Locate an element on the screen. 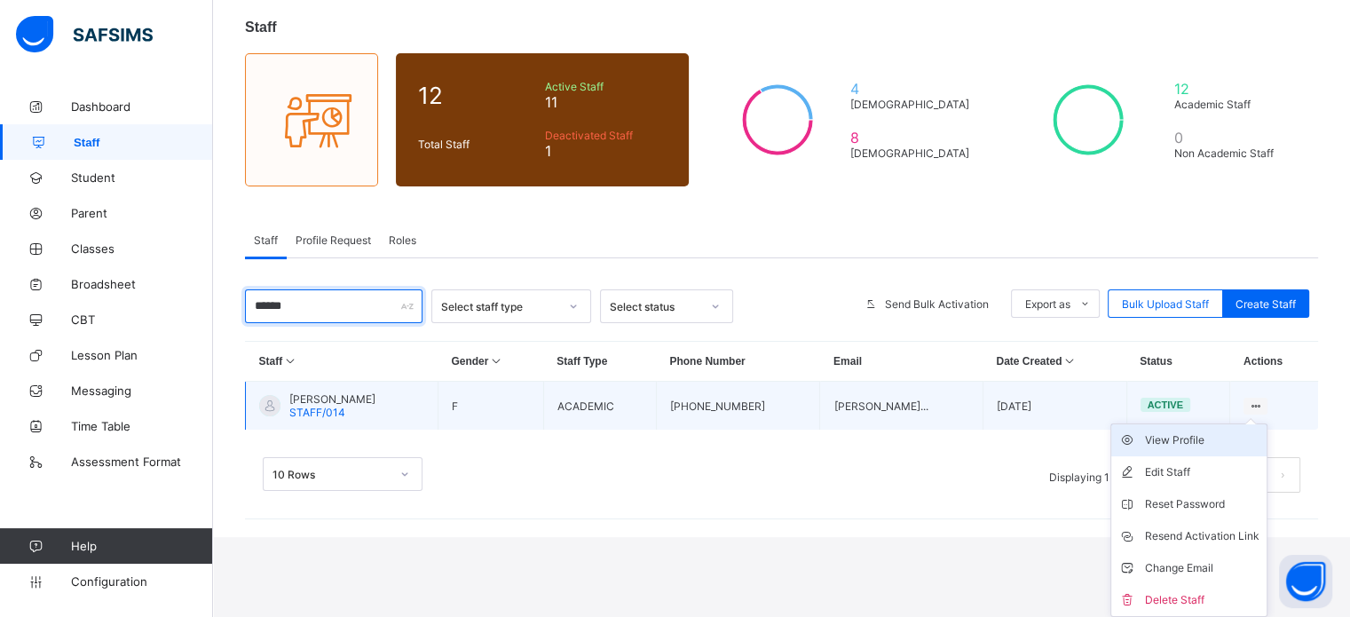 This screenshot has width=1350, height=617. span: Roles is located at coordinates (402, 240).